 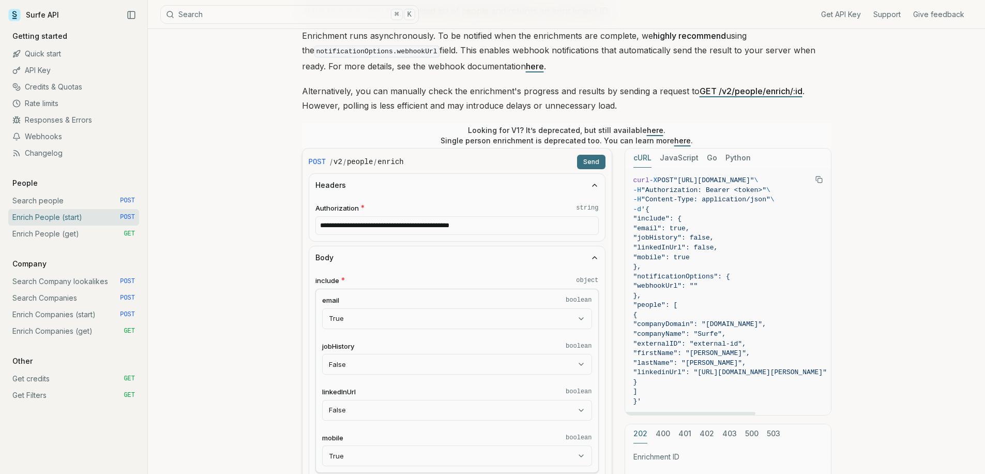 I want to click on button: 503, so click(x=774, y=433).